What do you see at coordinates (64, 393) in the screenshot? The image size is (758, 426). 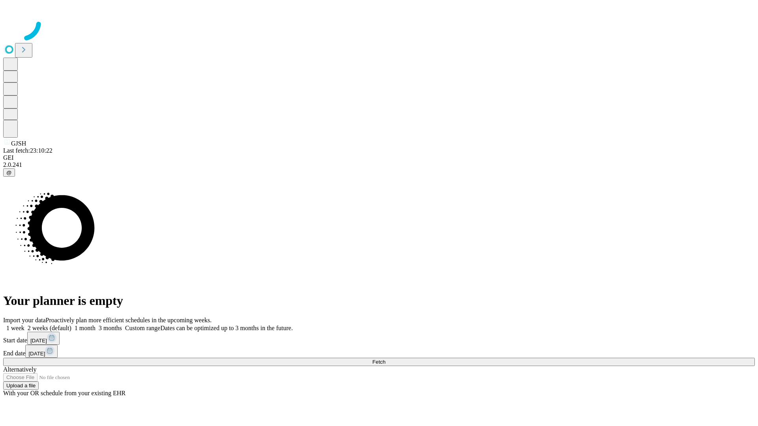 I see `span: With your OR schedule from your existing EHR` at bounding box center [64, 393].